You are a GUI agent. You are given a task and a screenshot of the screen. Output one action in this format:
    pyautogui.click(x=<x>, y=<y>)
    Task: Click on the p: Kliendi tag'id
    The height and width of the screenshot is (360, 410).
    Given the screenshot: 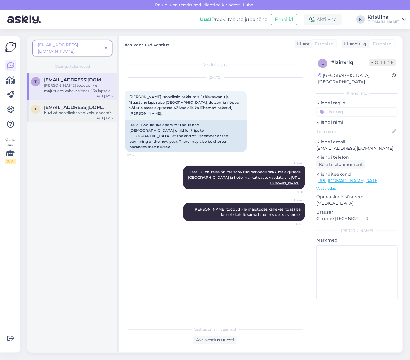 What is the action you would take?
    pyautogui.click(x=357, y=103)
    